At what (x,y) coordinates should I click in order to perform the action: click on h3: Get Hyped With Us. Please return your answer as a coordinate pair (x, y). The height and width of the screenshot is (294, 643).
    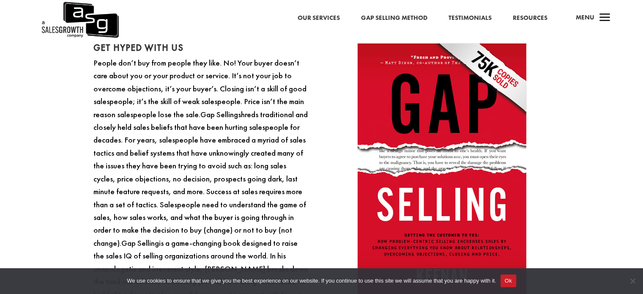
    Looking at the image, I should click on (201, 50).